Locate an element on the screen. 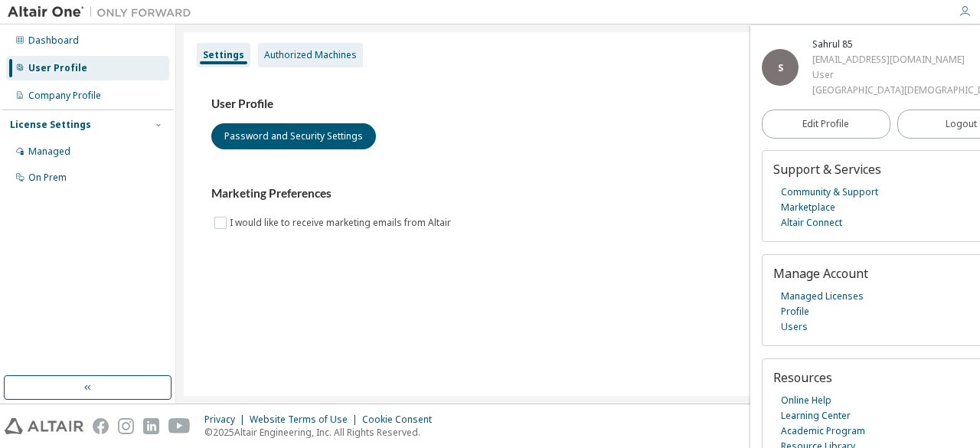 The width and height of the screenshot is (980, 448). div: Dashboard is located at coordinates (54, 41).